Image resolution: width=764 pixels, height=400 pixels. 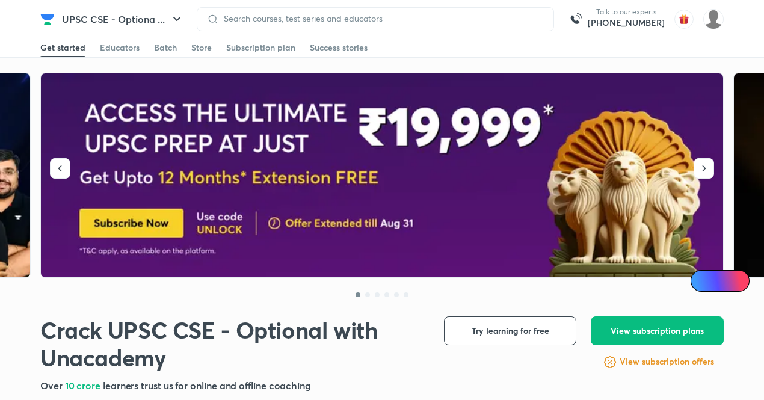 What do you see at coordinates (627, 12) in the screenshot?
I see `p: Talk to our experts` at bounding box center [627, 12].